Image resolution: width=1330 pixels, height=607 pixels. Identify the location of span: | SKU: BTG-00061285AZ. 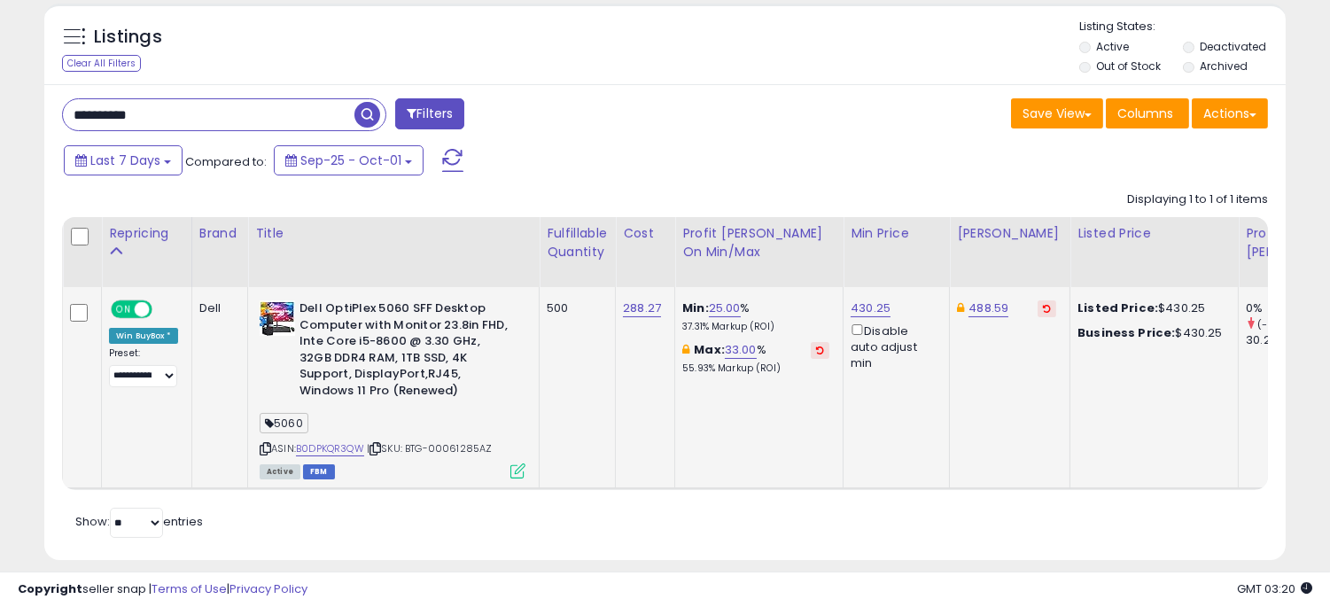
(430, 448).